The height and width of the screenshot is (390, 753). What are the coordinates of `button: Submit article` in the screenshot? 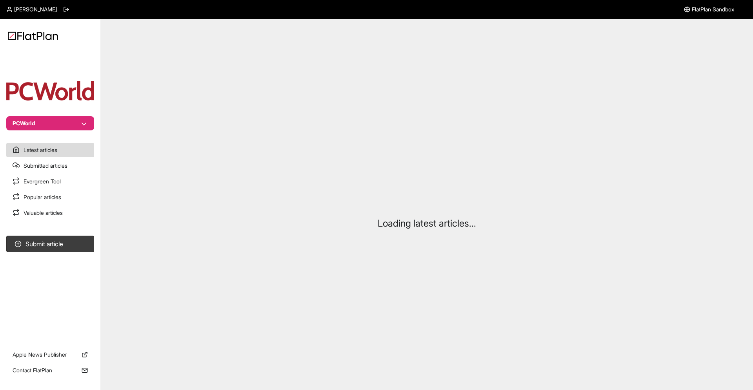 It's located at (50, 244).